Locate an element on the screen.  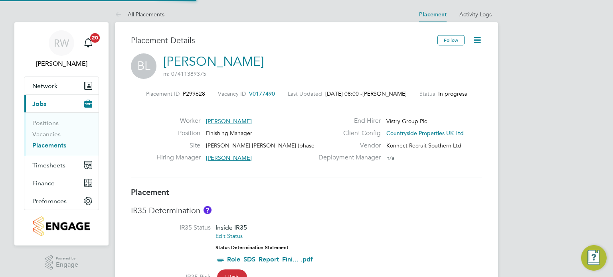
button: Network is located at coordinates (61, 86).